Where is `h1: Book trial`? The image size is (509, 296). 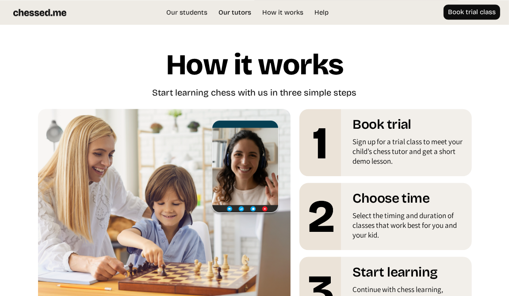 h1: Book trial is located at coordinates (409, 127).